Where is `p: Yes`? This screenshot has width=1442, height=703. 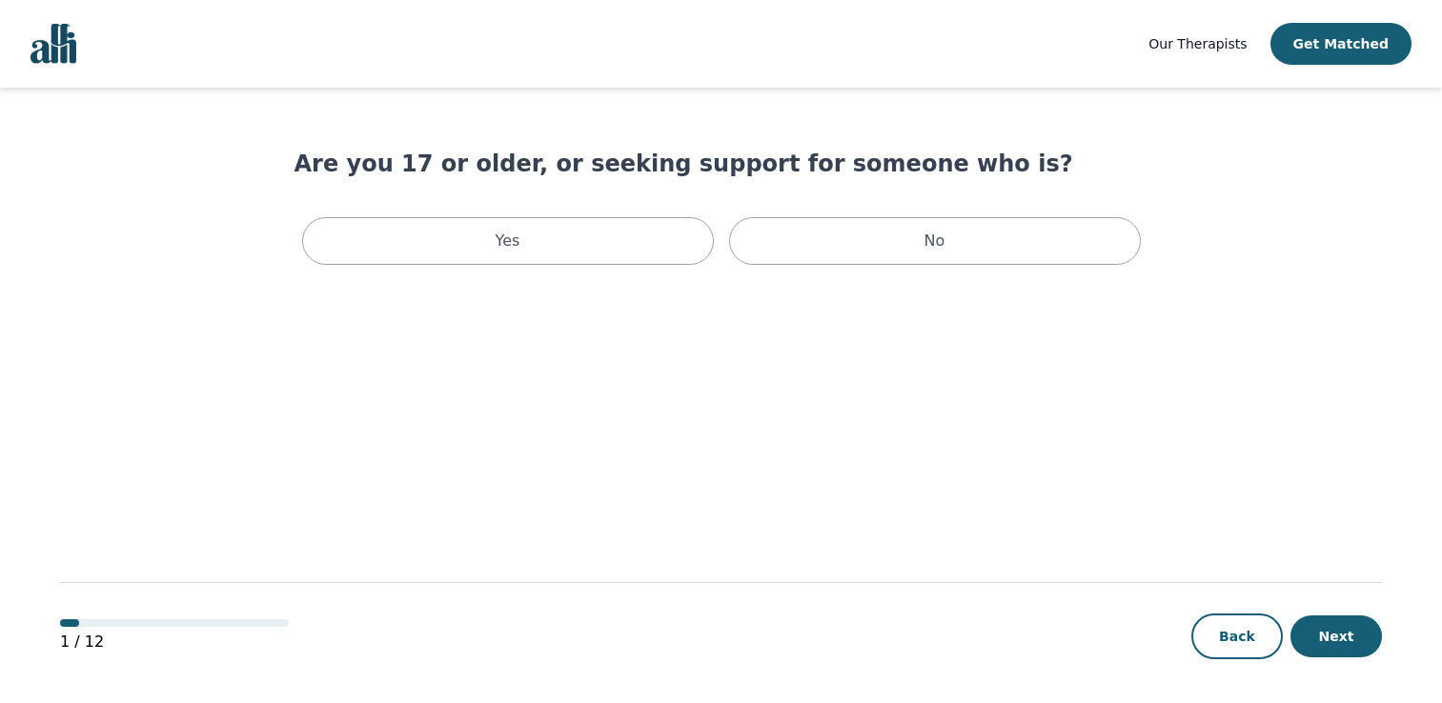
p: Yes is located at coordinates (508, 241).